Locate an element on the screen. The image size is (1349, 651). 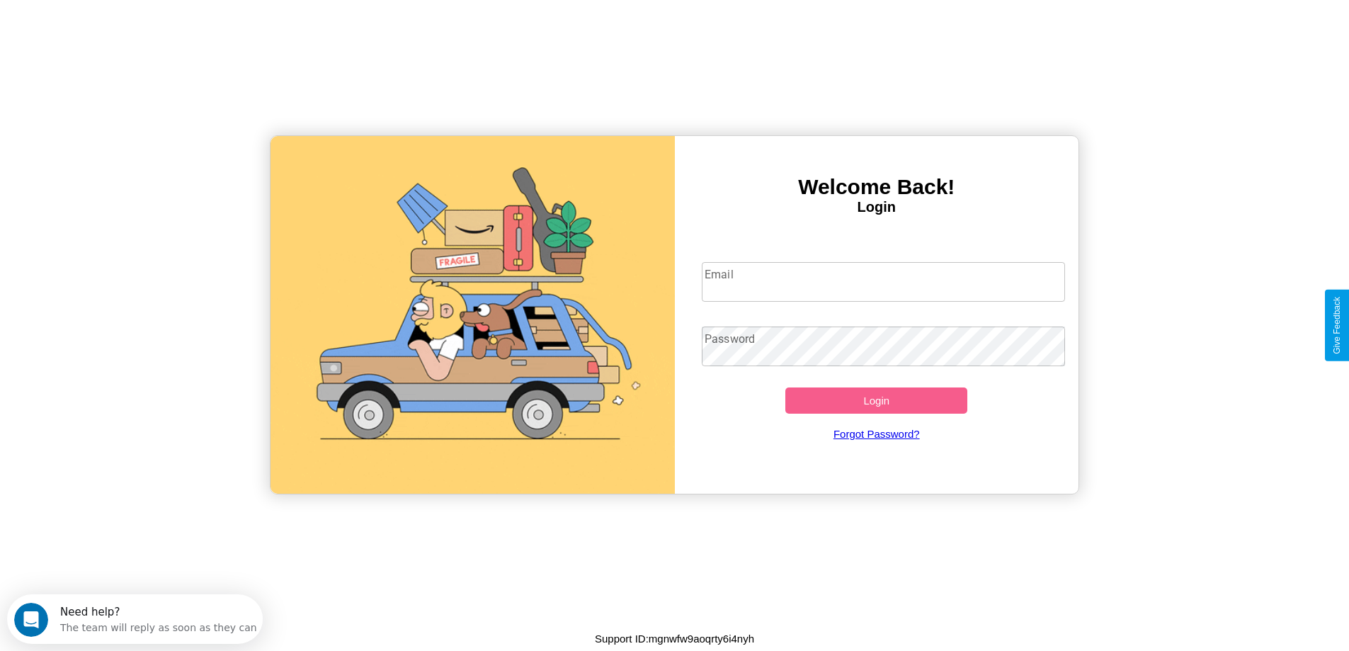
h4: Login is located at coordinates (876, 207).